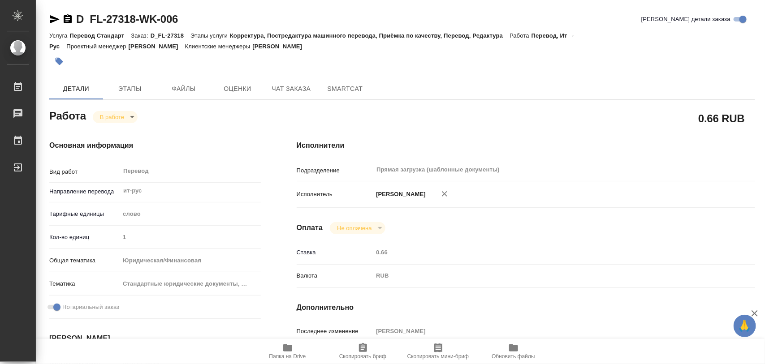  Describe the element at coordinates (184, 89) in the screenshot. I see `span: Файлы` at that location.